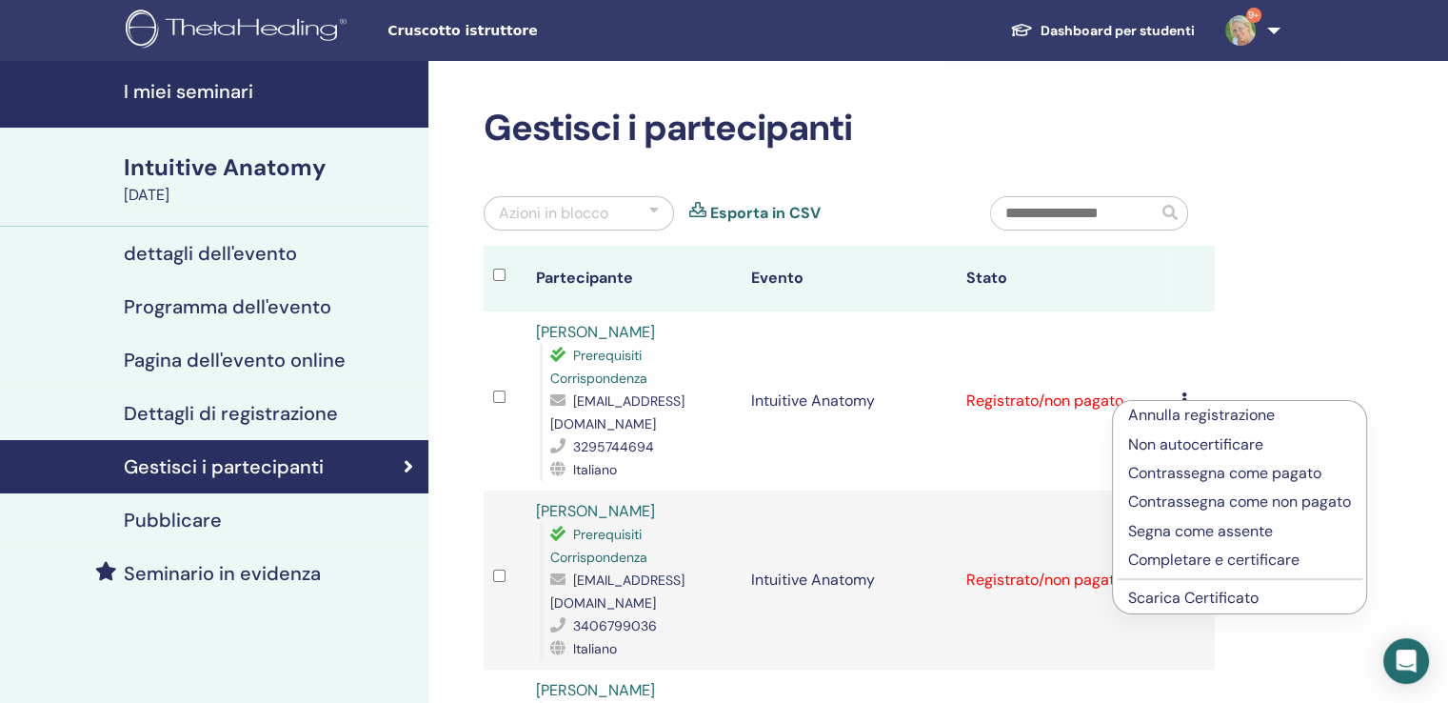 The image size is (1448, 703). Describe the element at coordinates (1240, 531) in the screenshot. I see `p: Segna come assente` at that location.